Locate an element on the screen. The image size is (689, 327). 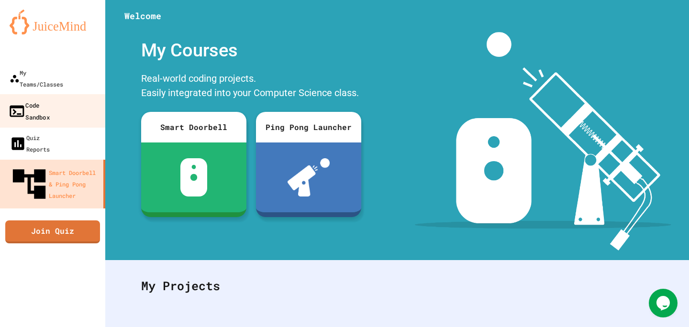
img: sdb-white.svg is located at coordinates (194, 177).